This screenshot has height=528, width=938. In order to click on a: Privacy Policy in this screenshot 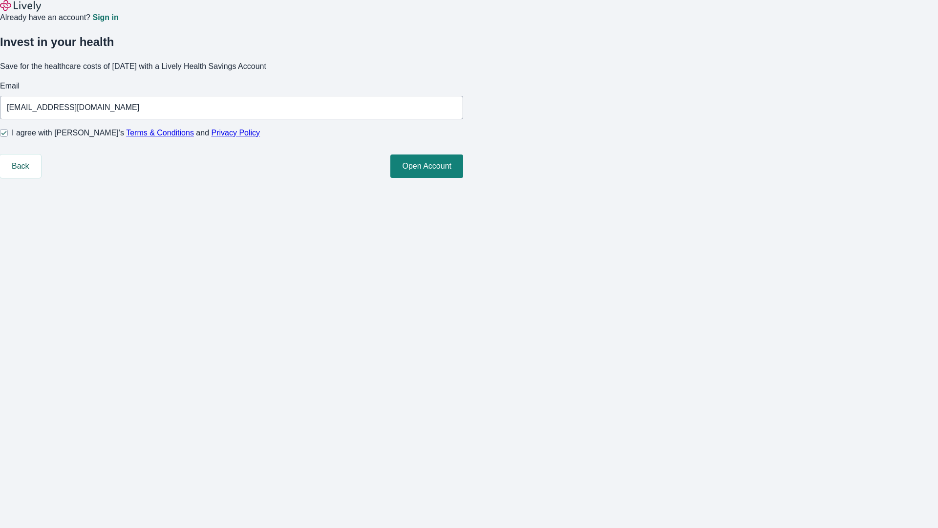, I will do `click(236, 132)`.